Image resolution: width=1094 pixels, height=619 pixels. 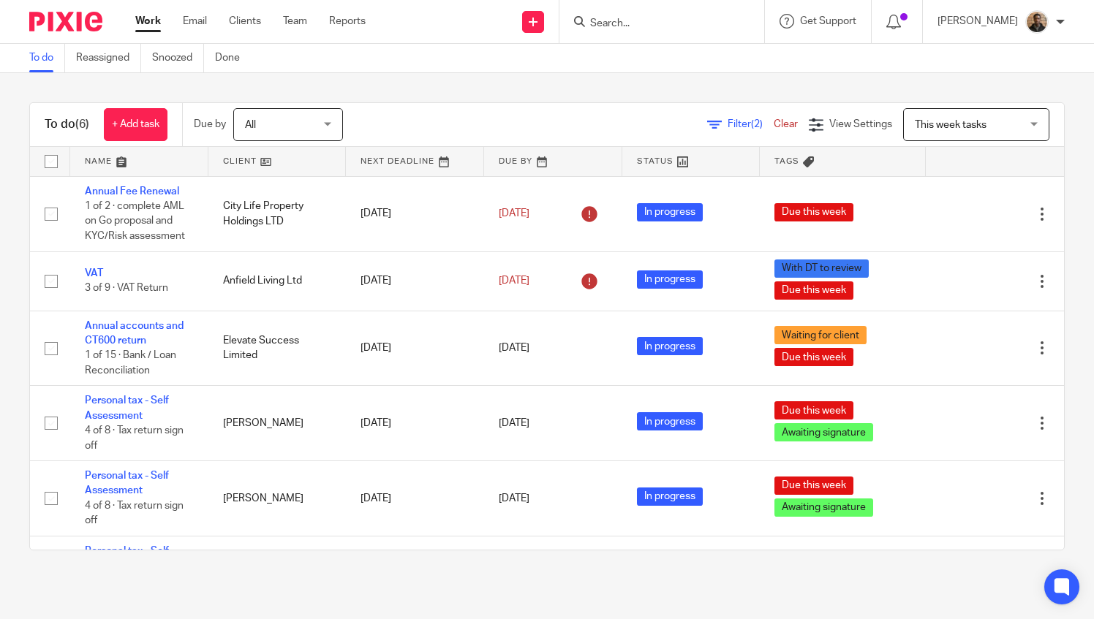 What do you see at coordinates (277, 213) in the screenshot?
I see `td: City Life Property Holdings LTD` at bounding box center [277, 213].